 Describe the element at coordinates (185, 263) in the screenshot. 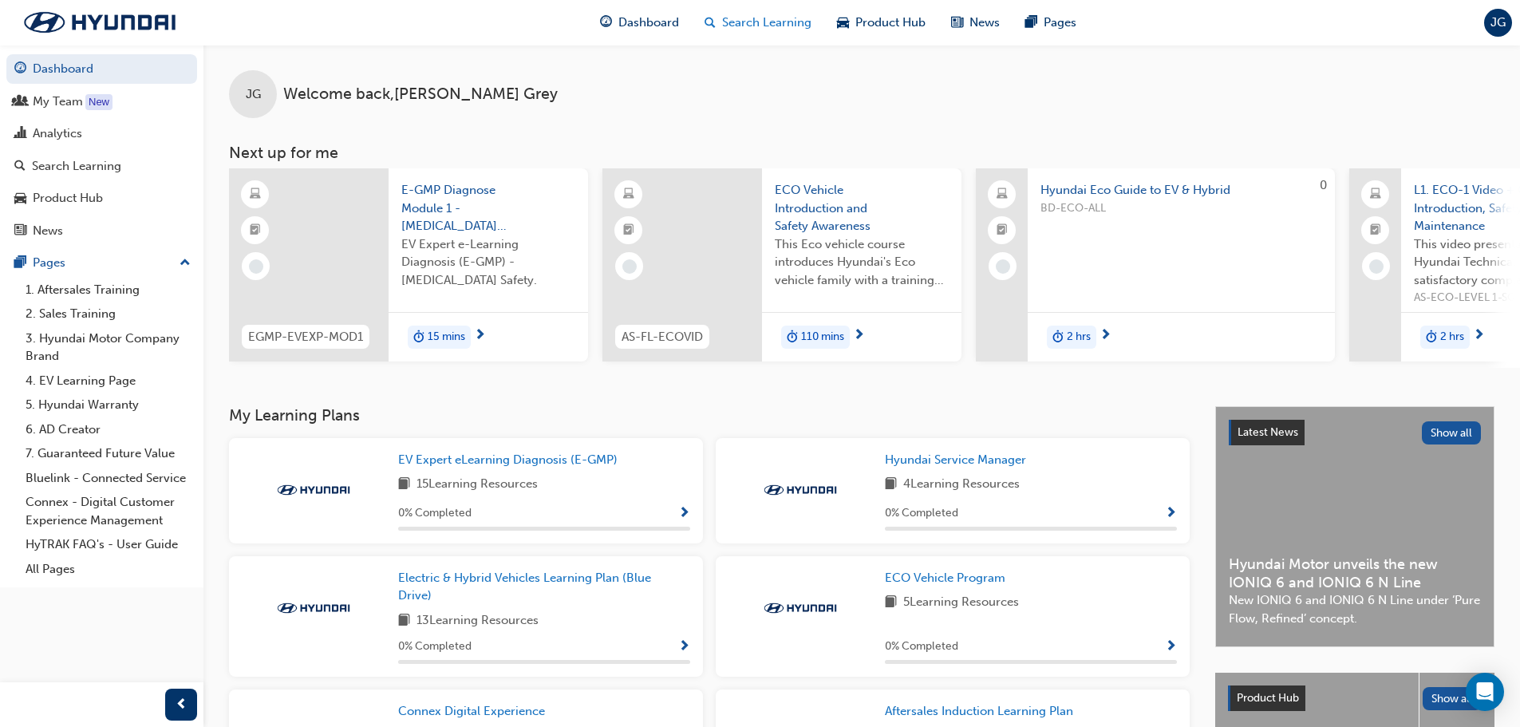

I see `span: up-icon` at that location.